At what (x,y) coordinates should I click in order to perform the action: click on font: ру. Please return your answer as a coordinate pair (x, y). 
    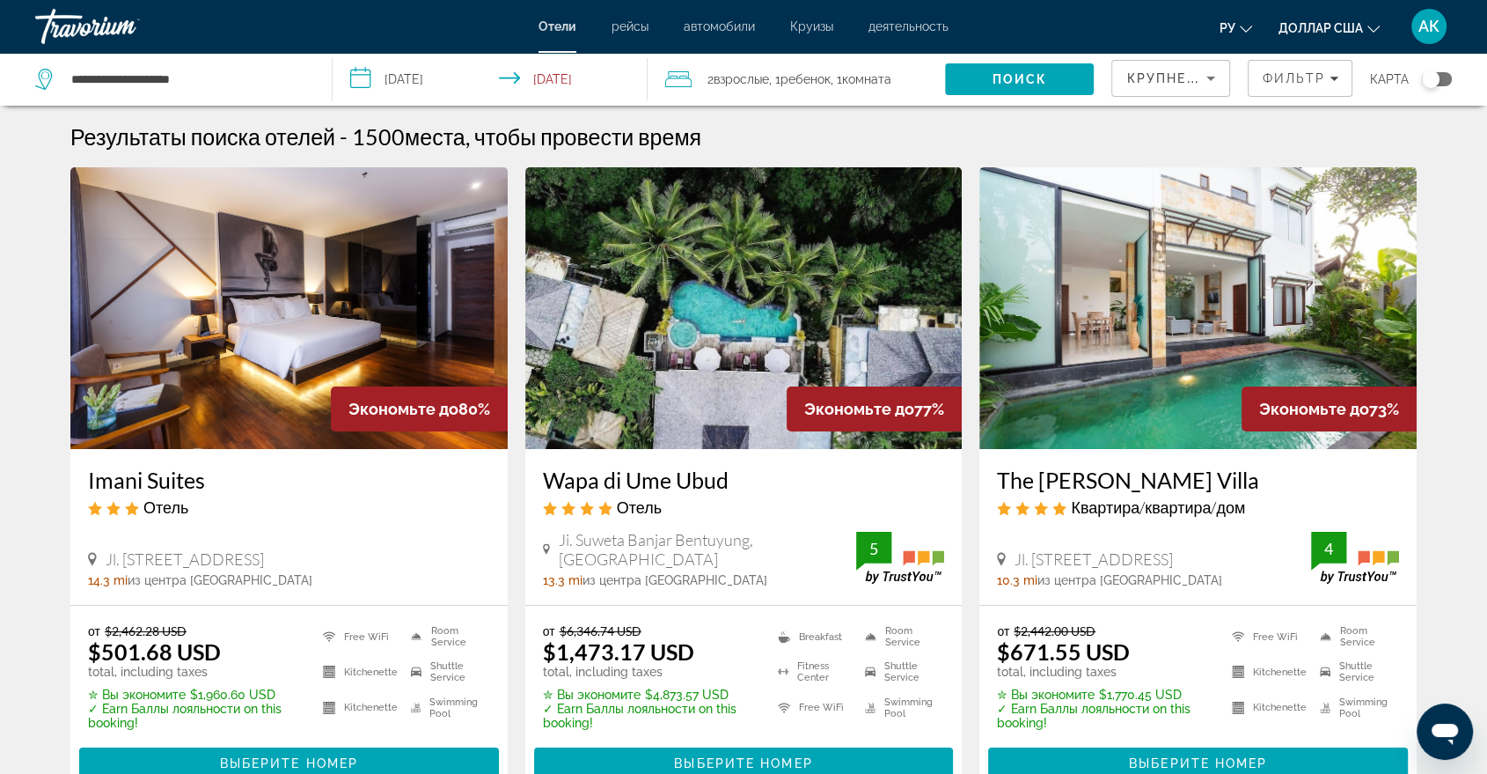
    Looking at the image, I should click on (1228, 28).